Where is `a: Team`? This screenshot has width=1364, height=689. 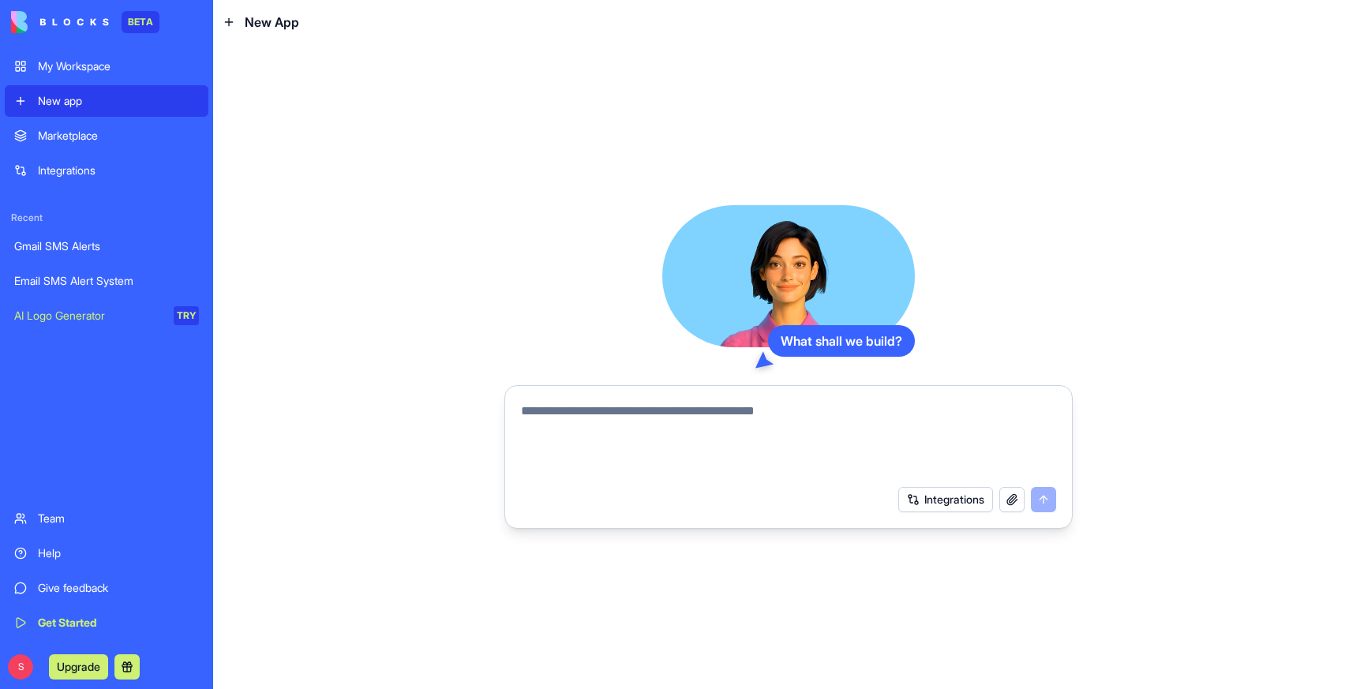
a: Team is located at coordinates (107, 518).